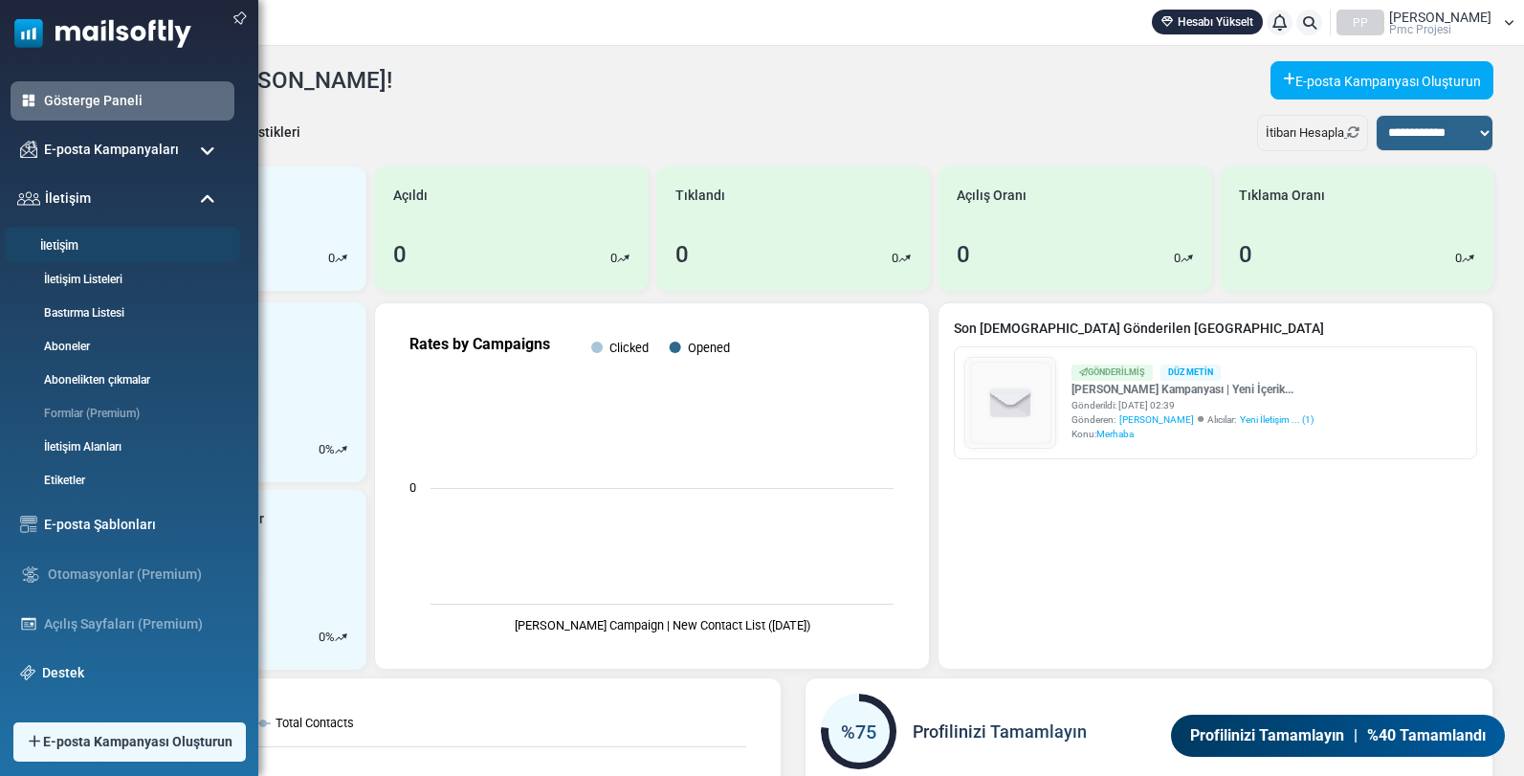 The height and width of the screenshot is (776, 1524). Describe the element at coordinates (120, 246) in the screenshot. I see `a: İletişim` at that location.